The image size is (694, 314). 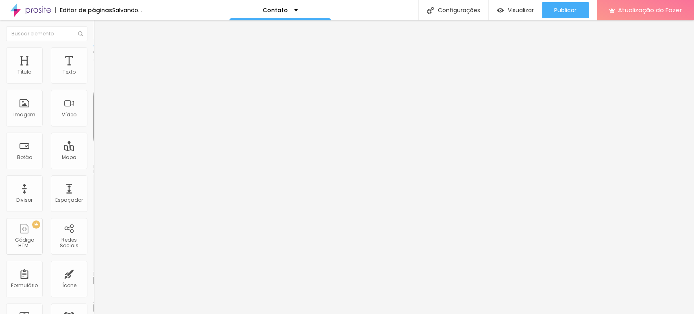 I want to click on font: Divisor, so click(x=24, y=200).